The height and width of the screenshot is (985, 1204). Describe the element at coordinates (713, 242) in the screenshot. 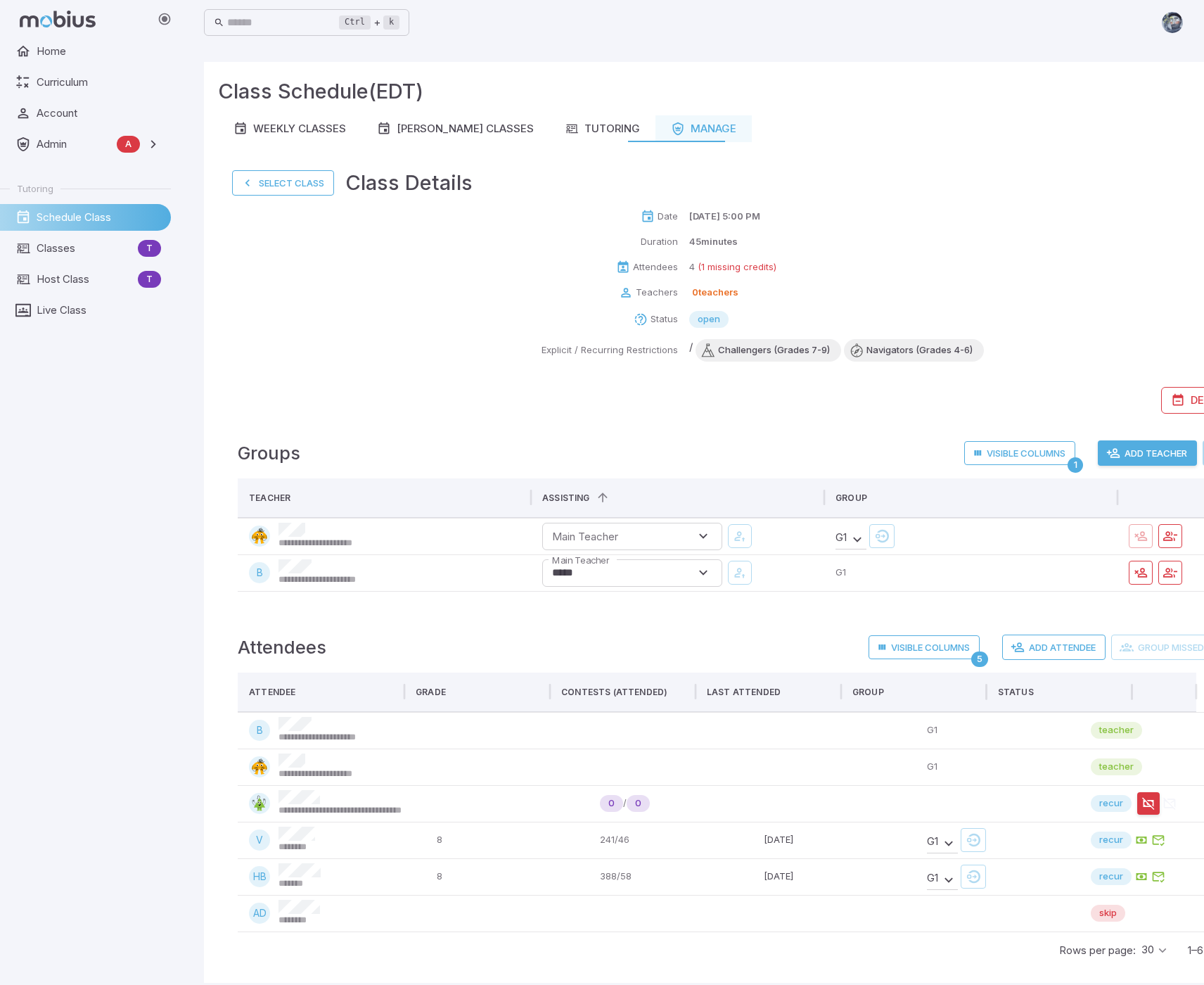

I see `p: 45 minutes` at that location.